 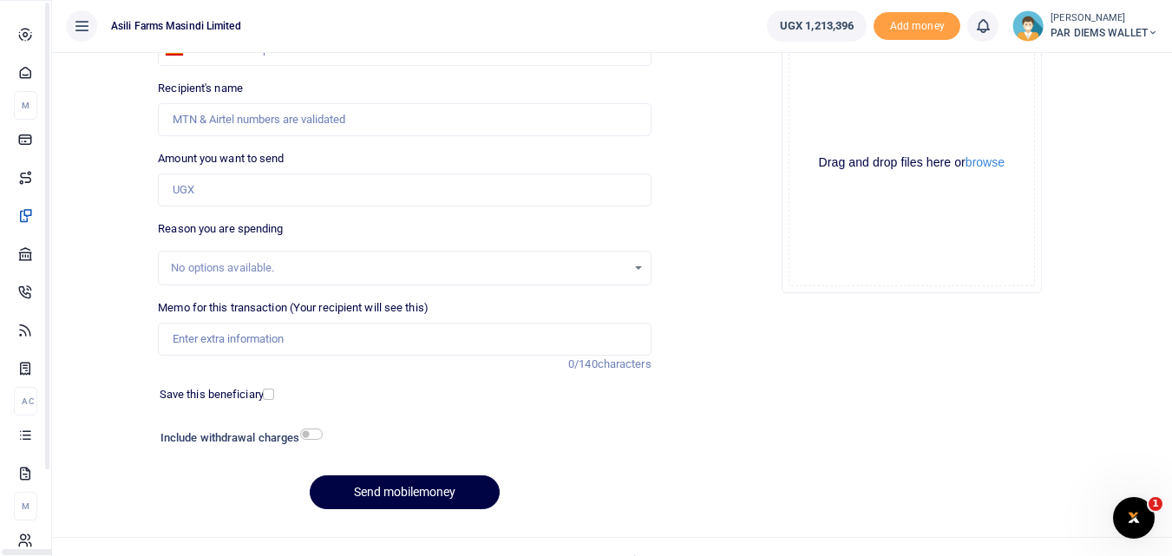 What do you see at coordinates (625, 363) in the screenshot?
I see `span: characters` at bounding box center [625, 363].